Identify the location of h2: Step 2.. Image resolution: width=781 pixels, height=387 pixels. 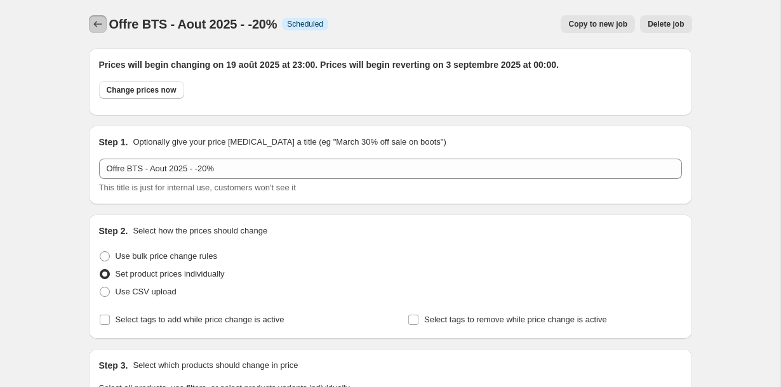
(114, 231).